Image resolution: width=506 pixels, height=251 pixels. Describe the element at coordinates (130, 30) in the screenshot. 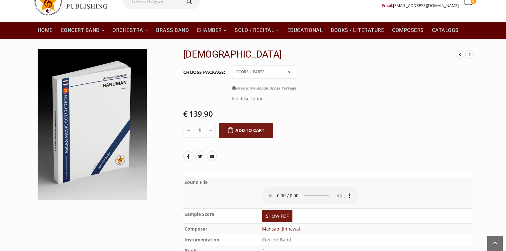

I see `a: Orchestra` at that location.